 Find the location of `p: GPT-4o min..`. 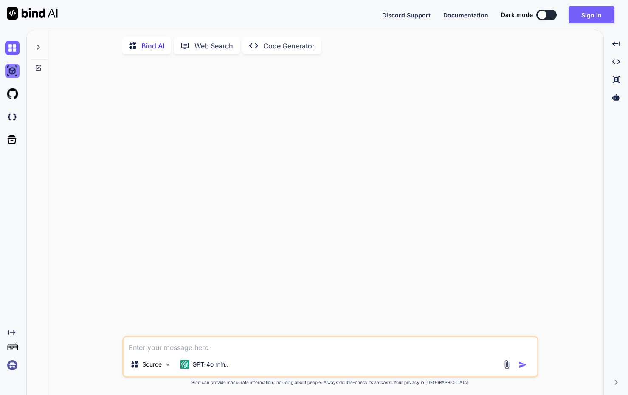

p: GPT-4o min.. is located at coordinates (210, 364).